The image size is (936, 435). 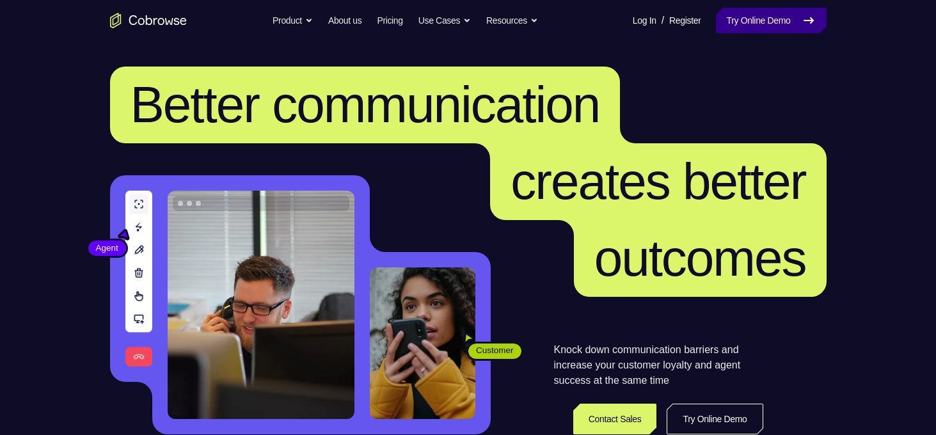 I want to click on a: Pricing, so click(x=390, y=20).